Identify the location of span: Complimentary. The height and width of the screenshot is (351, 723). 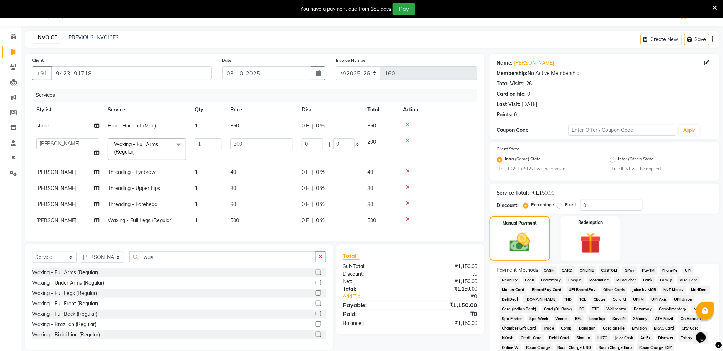
(673, 309).